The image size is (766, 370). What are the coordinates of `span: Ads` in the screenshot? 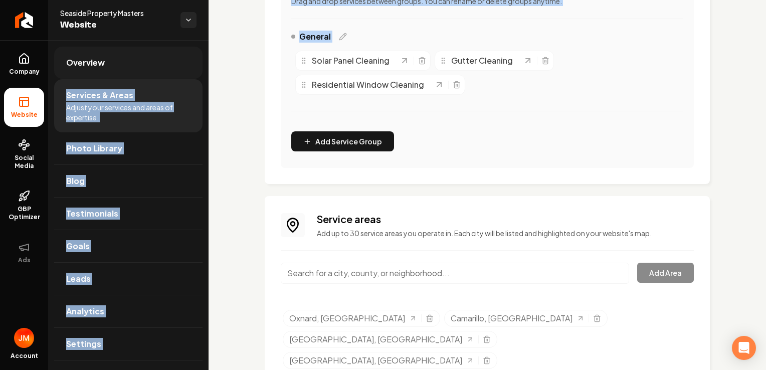 It's located at (24, 260).